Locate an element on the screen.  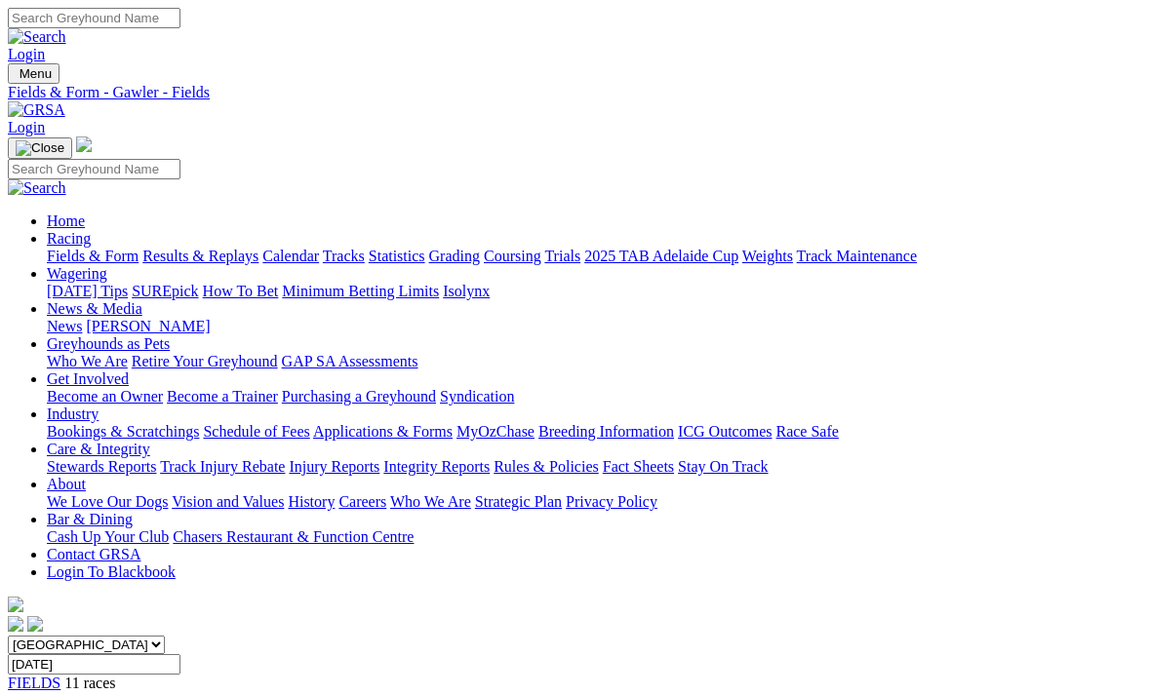
a: Careers is located at coordinates (362, 501).